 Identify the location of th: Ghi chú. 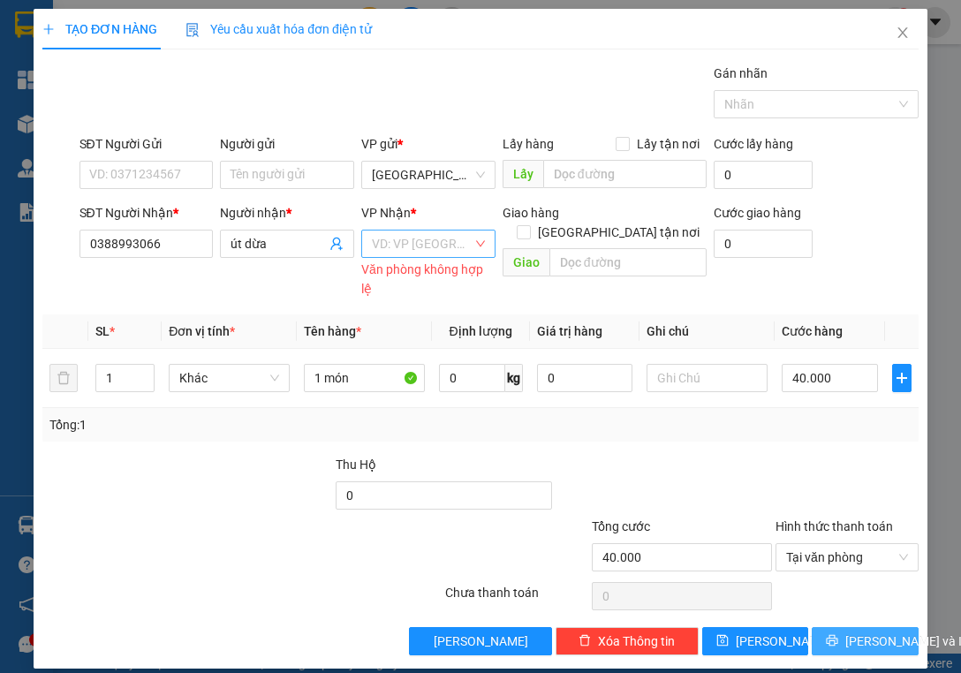
(707, 331).